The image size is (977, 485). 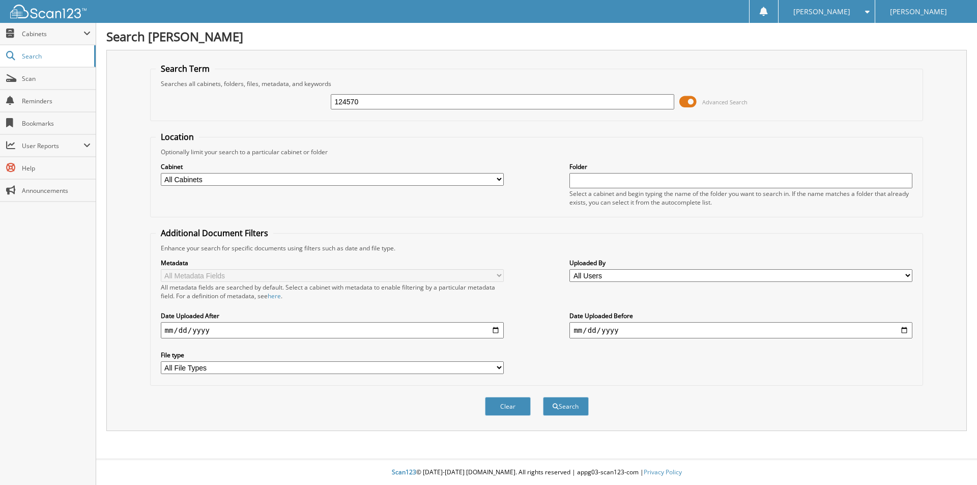 I want to click on label: Date Uploaded After, so click(x=332, y=315).